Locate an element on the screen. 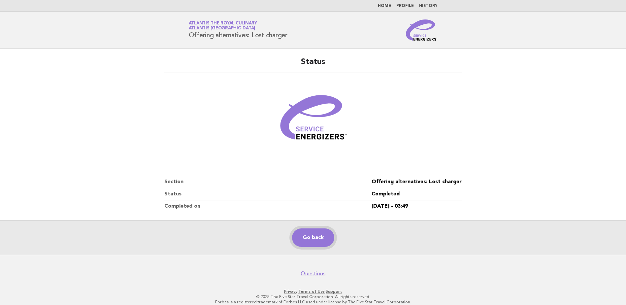 The width and height of the screenshot is (626, 305). img: Verified is located at coordinates (313, 120).